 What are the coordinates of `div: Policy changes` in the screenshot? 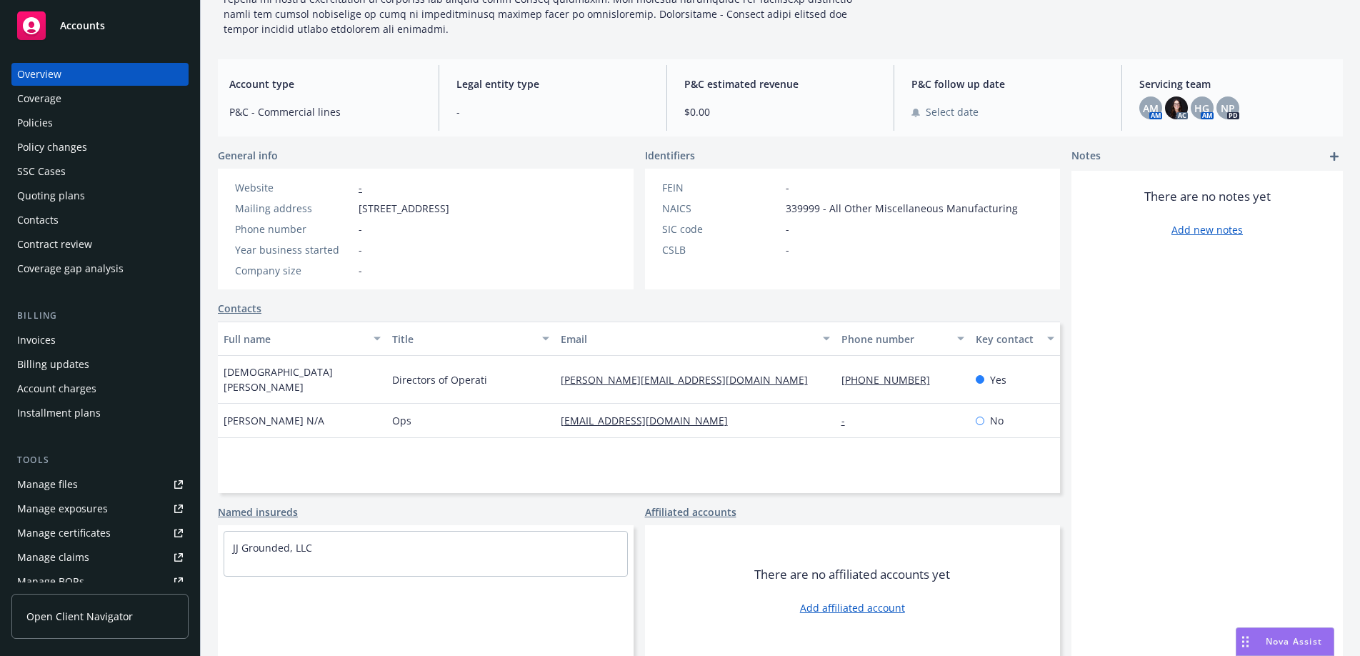 It's located at (52, 147).